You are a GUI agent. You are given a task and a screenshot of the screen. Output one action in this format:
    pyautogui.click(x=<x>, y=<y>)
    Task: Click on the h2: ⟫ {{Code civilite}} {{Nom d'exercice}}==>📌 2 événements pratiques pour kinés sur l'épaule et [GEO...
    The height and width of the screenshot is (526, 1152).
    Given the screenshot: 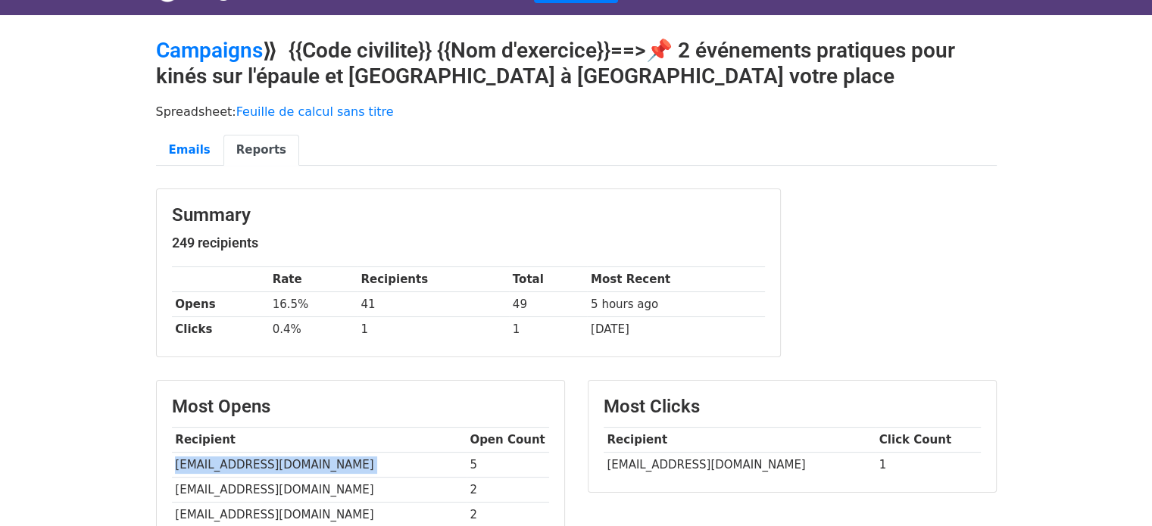 What is the action you would take?
    pyautogui.click(x=576, y=63)
    